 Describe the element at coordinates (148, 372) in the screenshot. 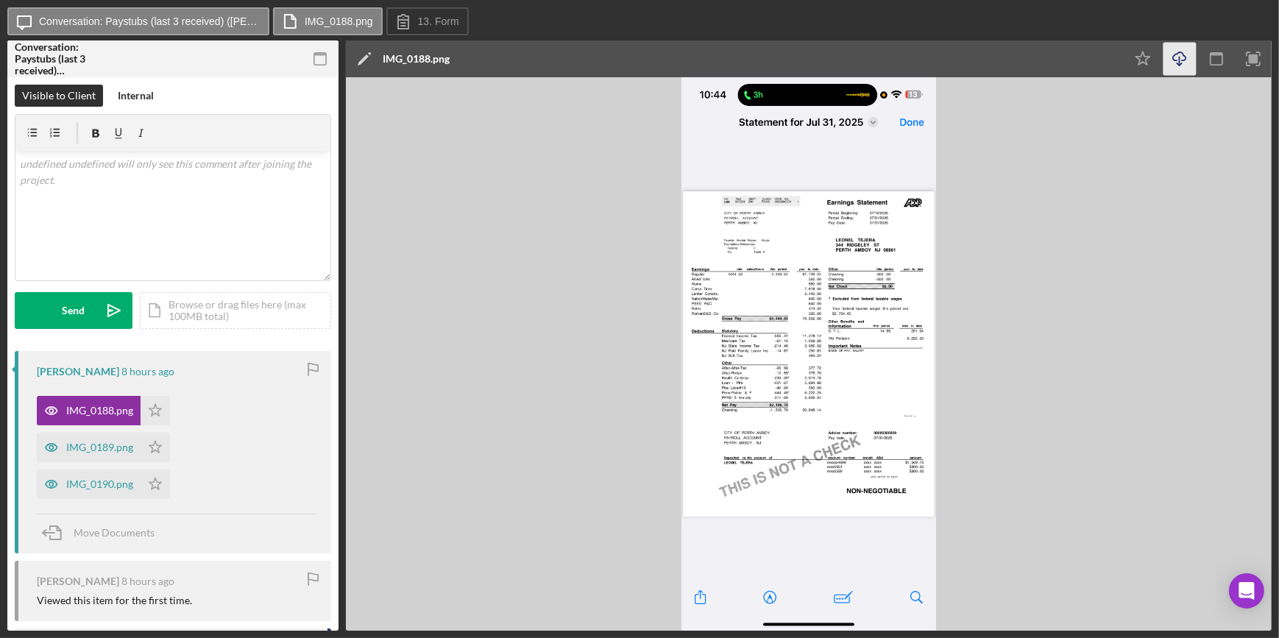

I see `time: 2025-08-11 02:45` at that location.